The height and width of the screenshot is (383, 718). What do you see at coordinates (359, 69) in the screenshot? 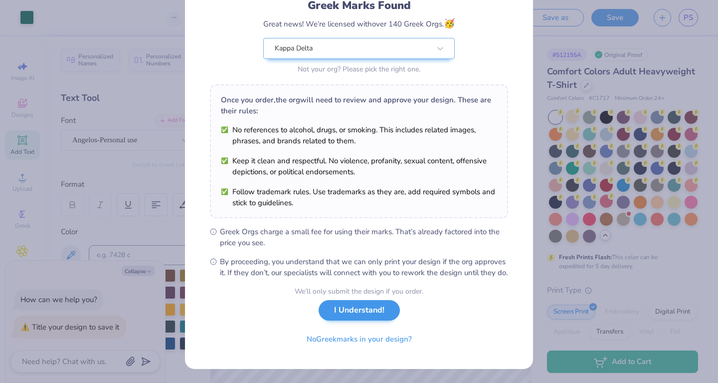
I see `div: Not your org? Please pick the right one.` at bounding box center [359, 69].